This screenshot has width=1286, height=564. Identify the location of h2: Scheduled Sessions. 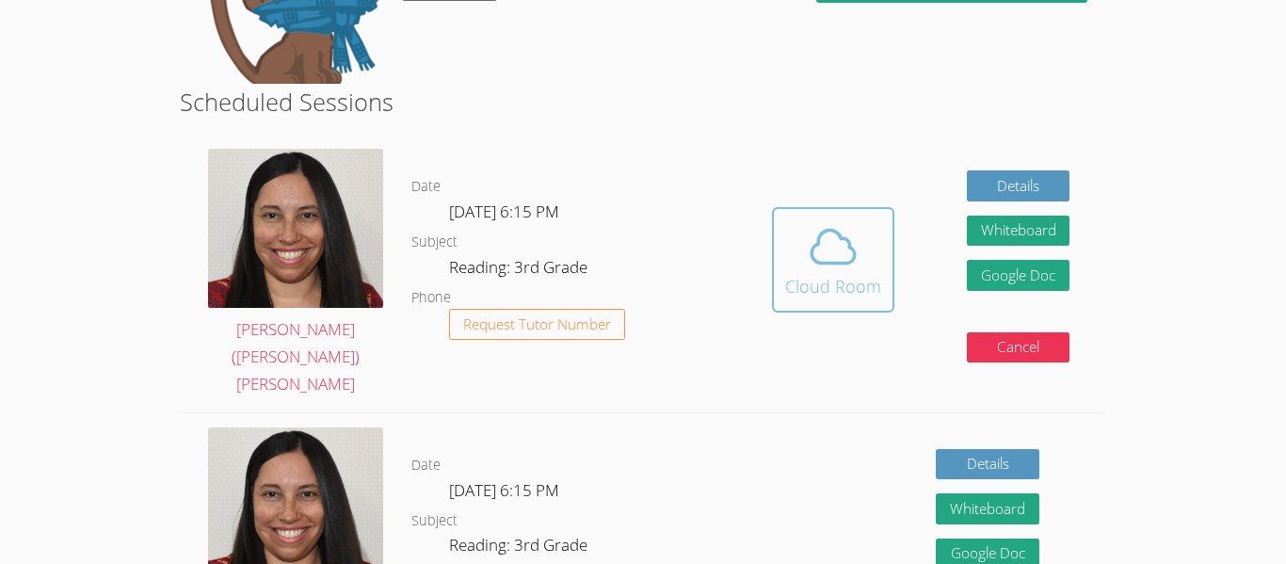
(643, 102).